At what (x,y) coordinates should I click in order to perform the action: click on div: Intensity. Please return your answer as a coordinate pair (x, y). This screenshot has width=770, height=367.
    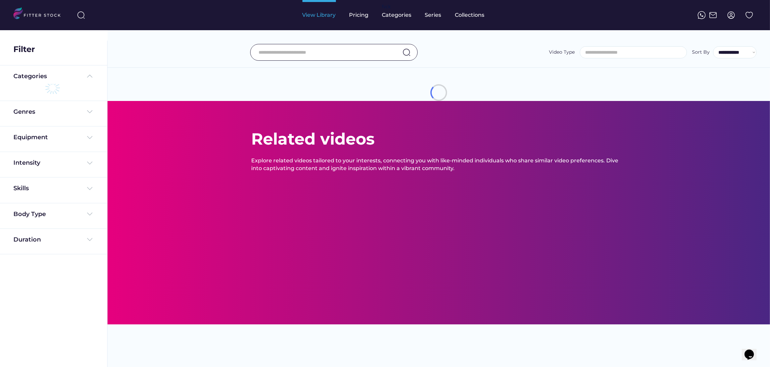
    Looking at the image, I should click on (27, 162).